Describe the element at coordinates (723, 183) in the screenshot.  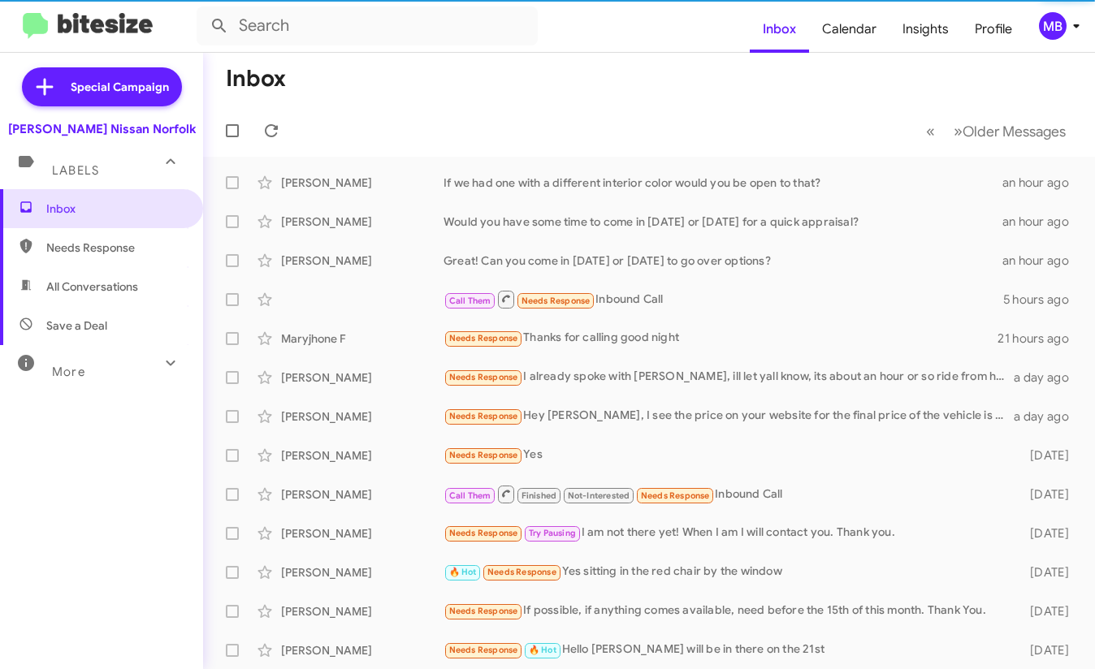
I see `div: If we had one with a different interior color would you be open to that?` at that location.